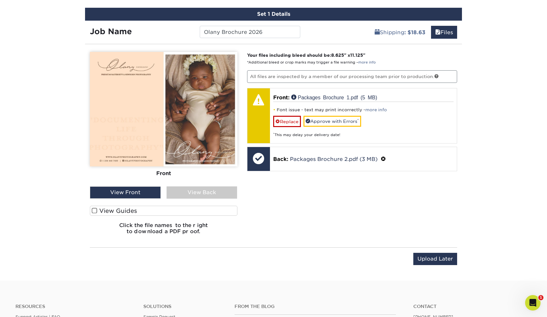 The image size is (547, 317). Describe the element at coordinates (332, 121) in the screenshot. I see `a: Approve with Errors*` at that location.